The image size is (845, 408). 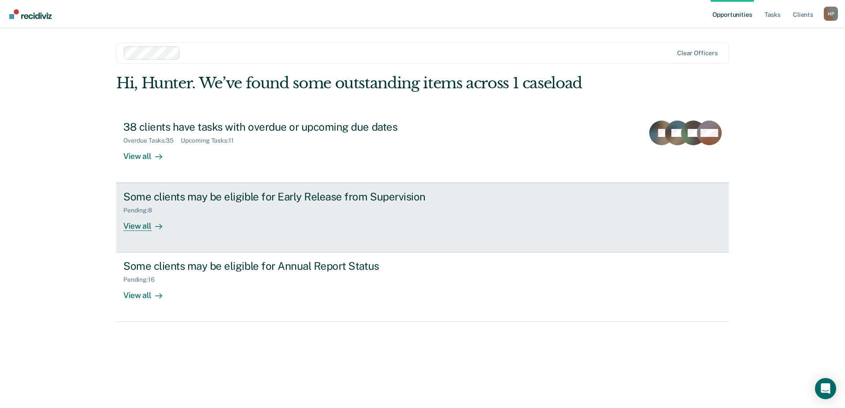 I want to click on div: 38 clients have tasks with overdue or upcoming due dates, so click(x=278, y=127).